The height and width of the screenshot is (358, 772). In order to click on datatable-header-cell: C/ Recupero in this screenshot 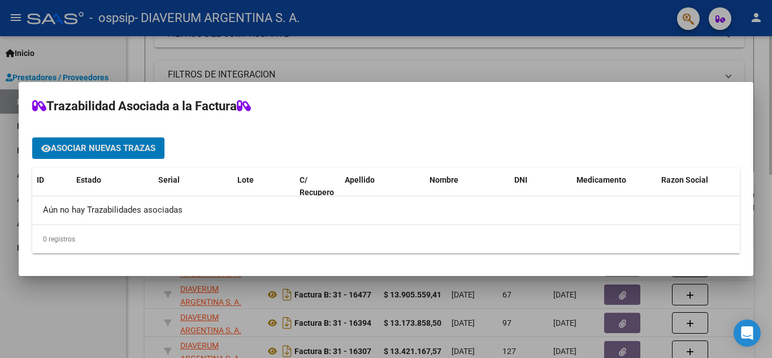, I will do `click(317, 186)`.